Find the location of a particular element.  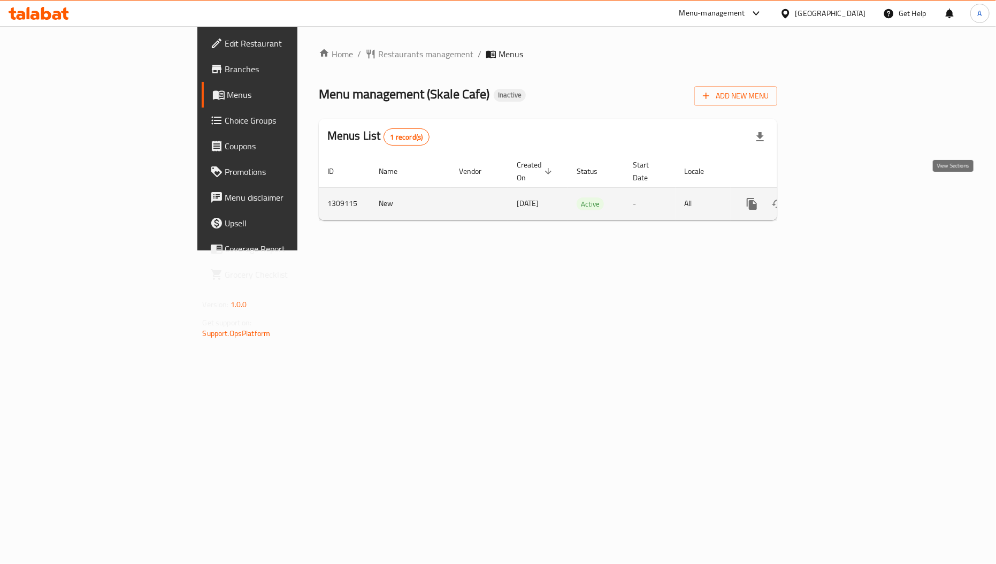

div: Menu-management is located at coordinates (712, 13).